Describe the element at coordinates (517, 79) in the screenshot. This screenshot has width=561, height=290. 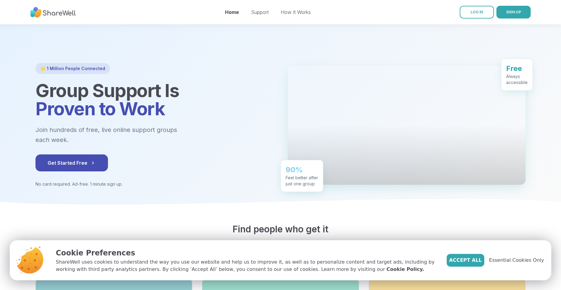
I see `div: Always accessible` at that location.